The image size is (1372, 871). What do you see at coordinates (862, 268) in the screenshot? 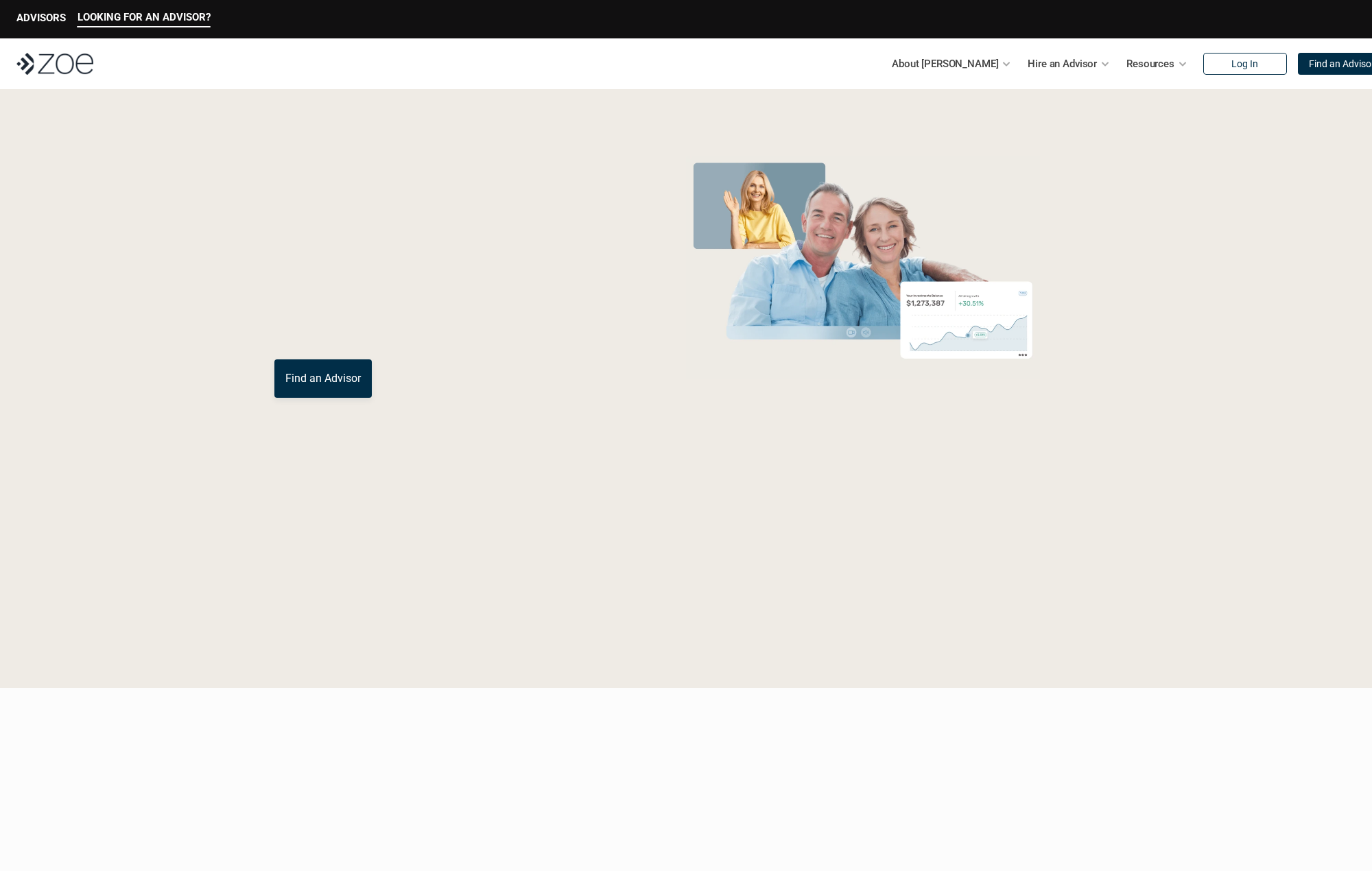
I see `img: Zoe Financial Hero Image` at bounding box center [862, 268].